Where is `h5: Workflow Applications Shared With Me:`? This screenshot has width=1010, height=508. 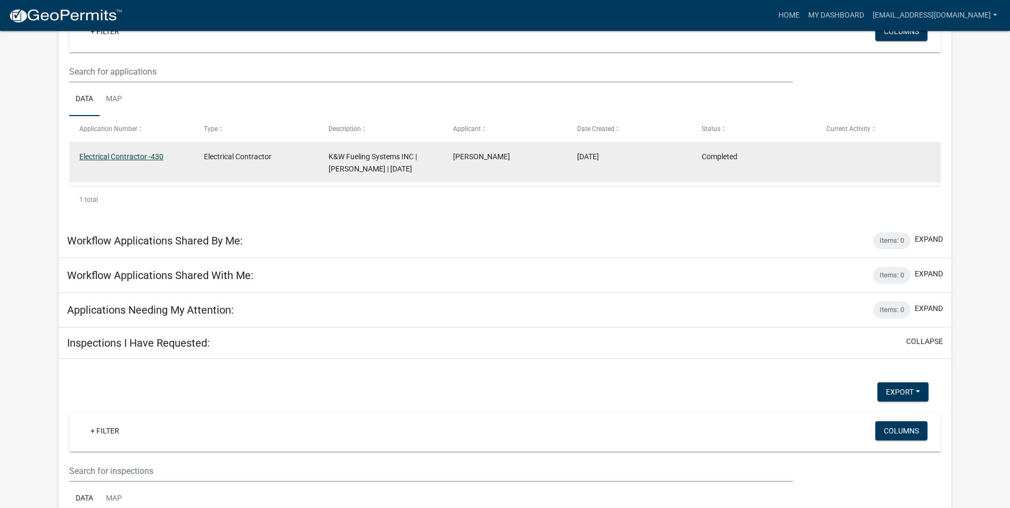 h5: Workflow Applications Shared With Me: is located at coordinates (160, 275).